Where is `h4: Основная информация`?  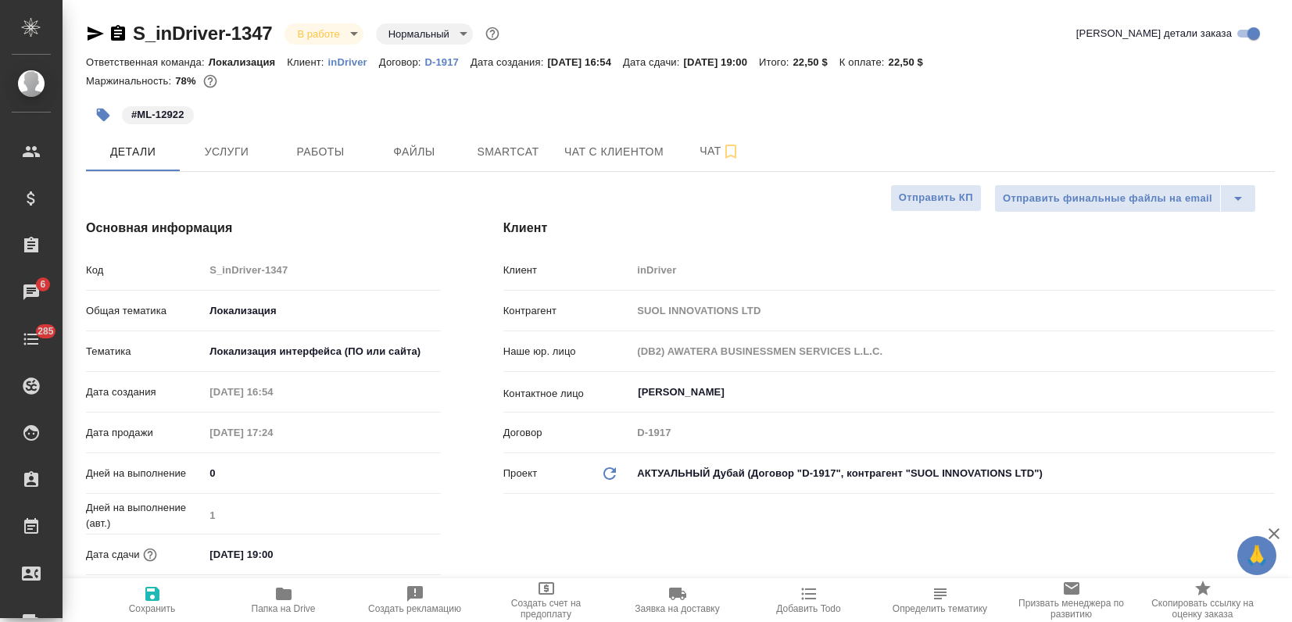
h4: Основная информация is located at coordinates (263, 228).